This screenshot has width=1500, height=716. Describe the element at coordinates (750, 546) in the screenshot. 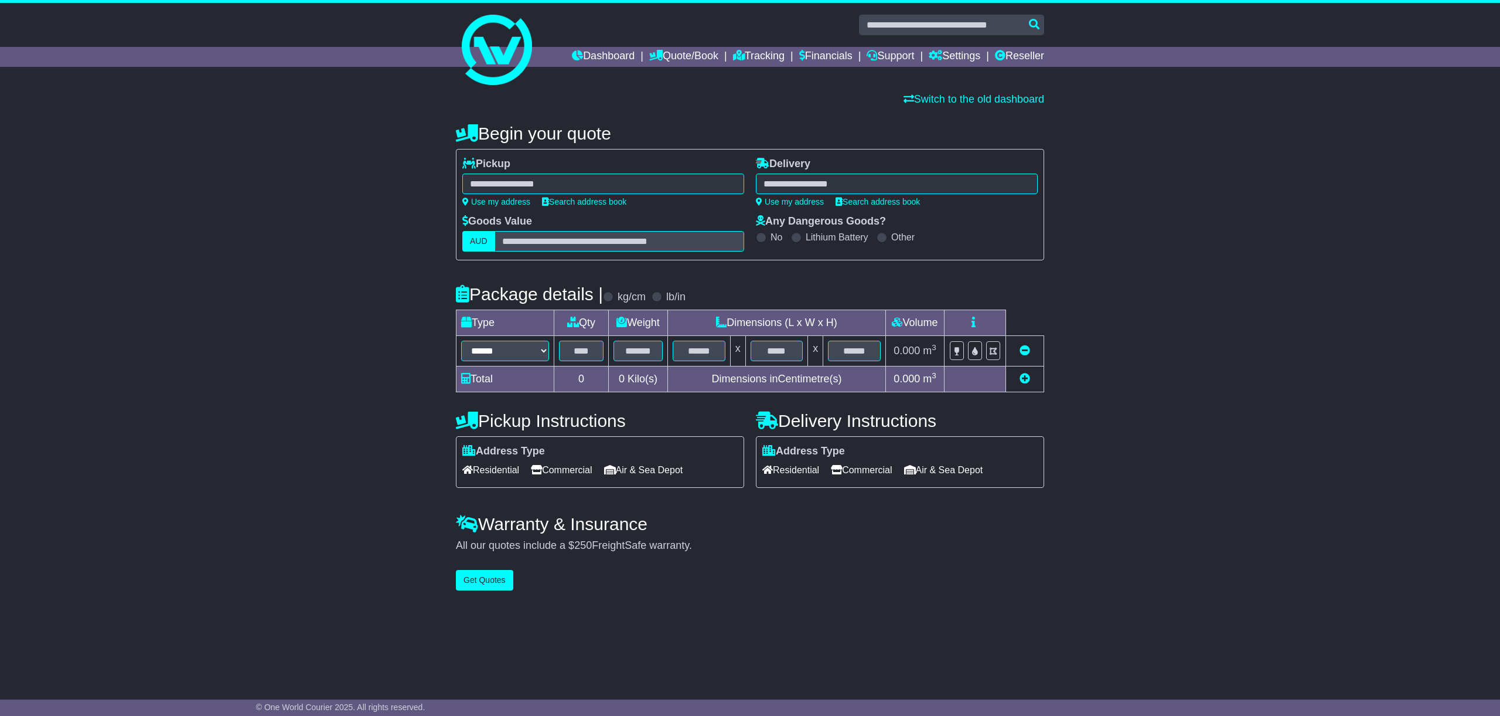

I see `div: All our quotes include a $ FreightSafe warranty.` at that location.